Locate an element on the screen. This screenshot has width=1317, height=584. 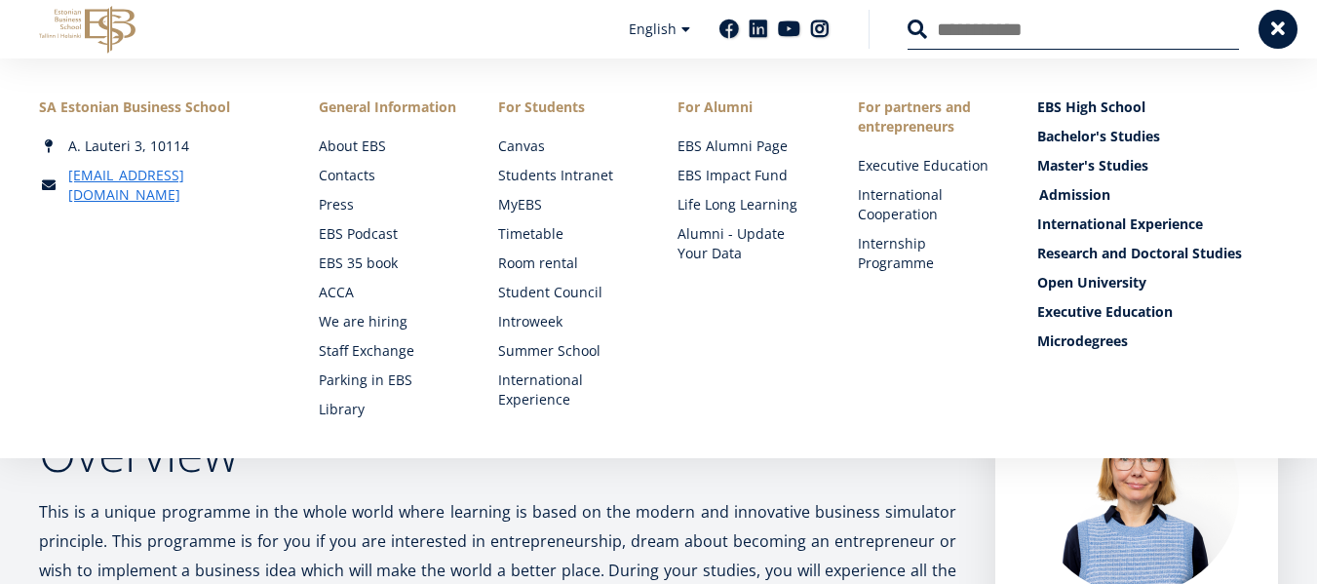
a: Students Intranet is located at coordinates (568, 175).